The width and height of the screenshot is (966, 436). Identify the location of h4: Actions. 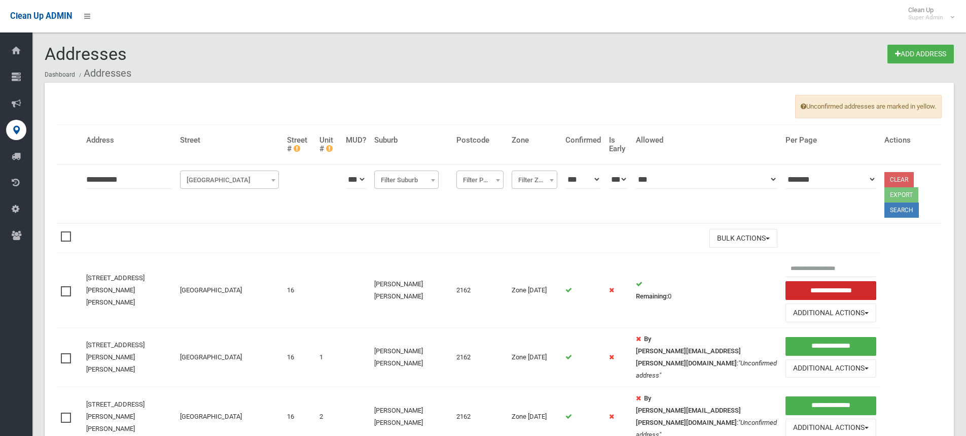
(911, 140).